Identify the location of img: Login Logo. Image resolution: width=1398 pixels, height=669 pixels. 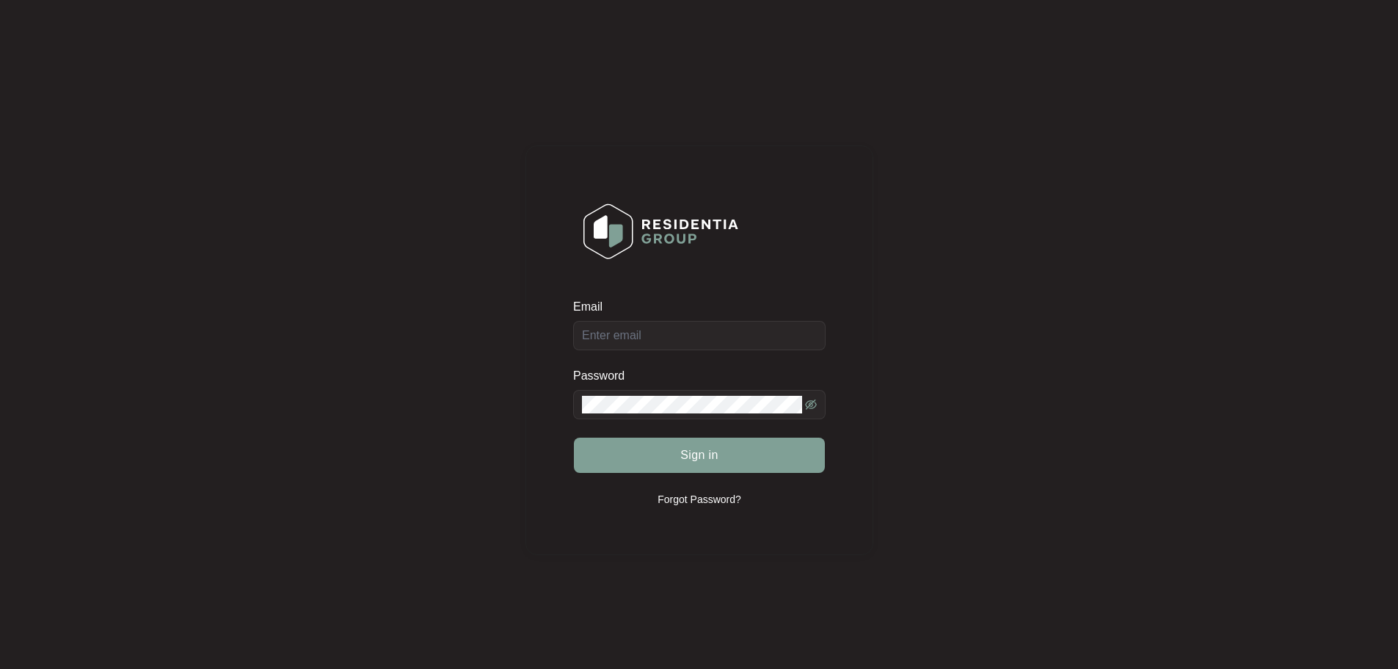
(660, 231).